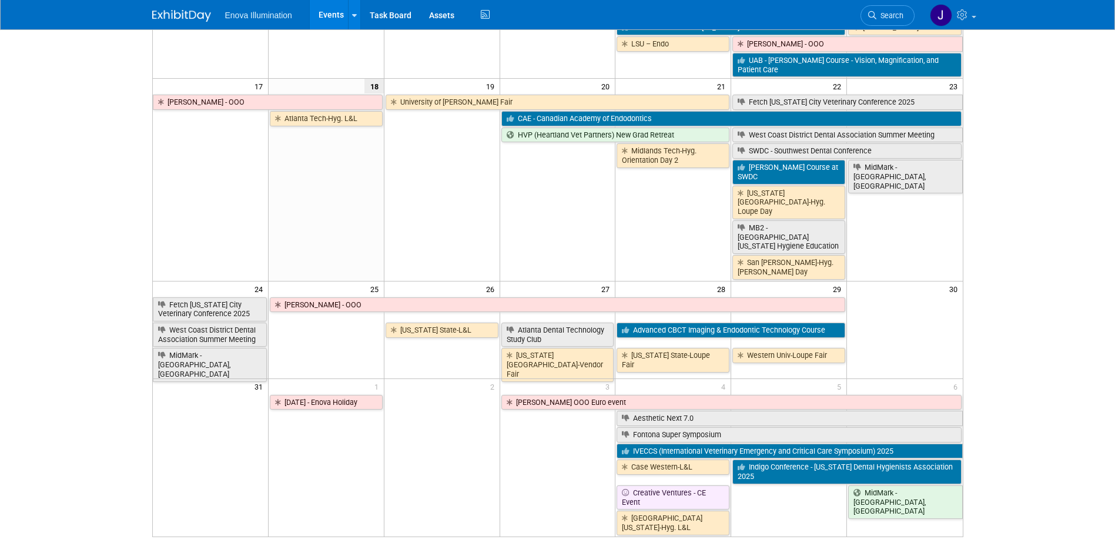 This screenshot has width=1115, height=543. I want to click on a: Atlanta Dental Technology Study Club, so click(558, 334).